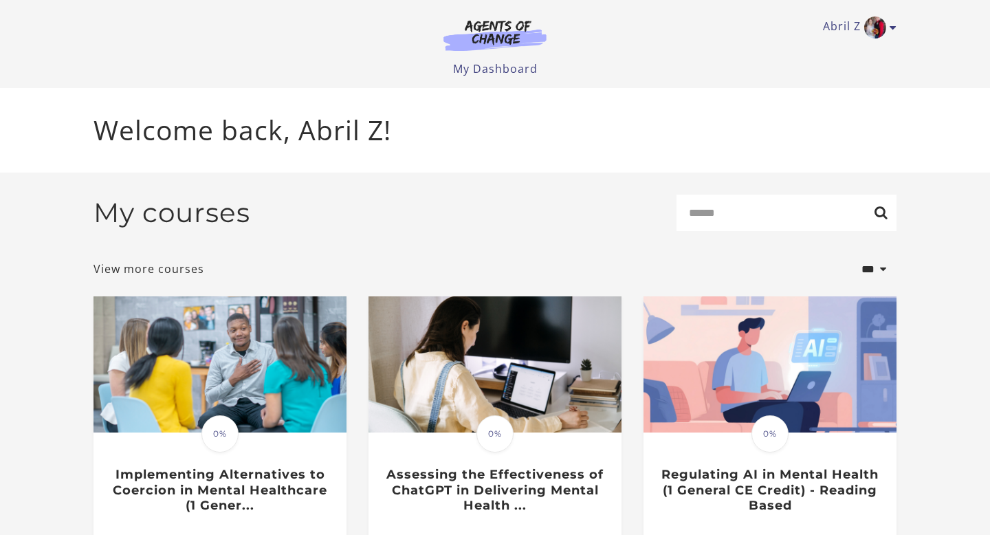 This screenshot has height=535, width=990. What do you see at coordinates (149, 269) in the screenshot?
I see `a: View more courses` at bounding box center [149, 269].